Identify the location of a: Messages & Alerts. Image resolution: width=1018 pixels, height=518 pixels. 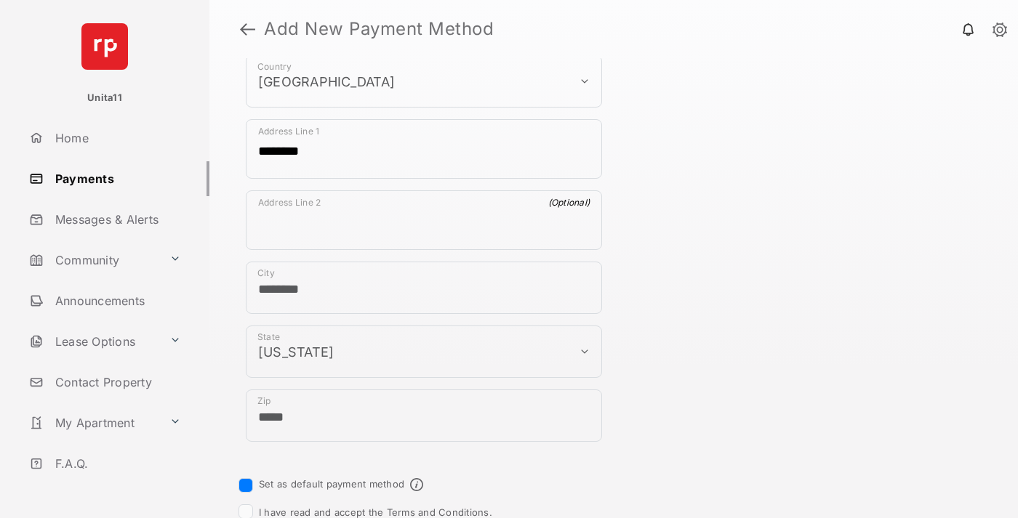
(116, 220).